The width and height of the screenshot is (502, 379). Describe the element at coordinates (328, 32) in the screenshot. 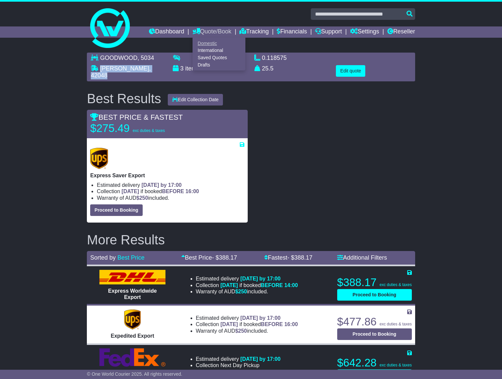

I see `a: Support` at that location.